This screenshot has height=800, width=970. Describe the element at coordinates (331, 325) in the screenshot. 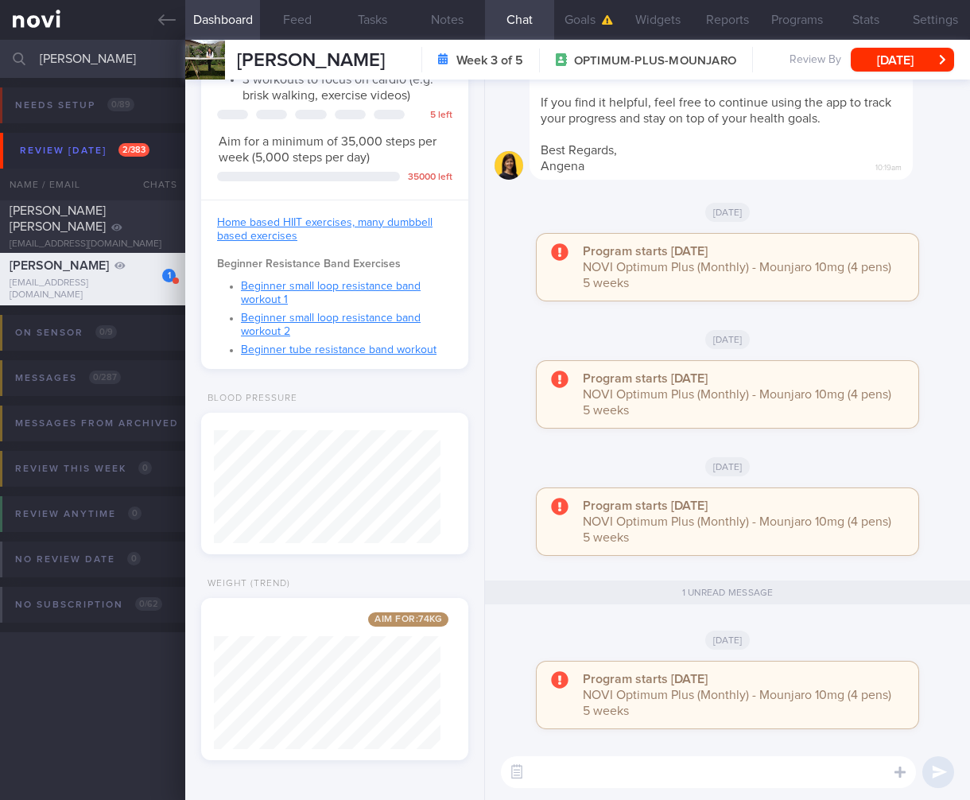

I see `a: Beginner small loop resistance band workout 2` at that location.